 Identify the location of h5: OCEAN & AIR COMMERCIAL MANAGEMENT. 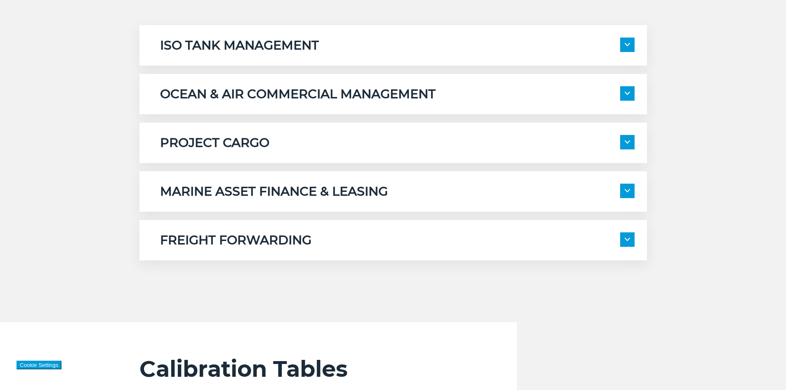
(298, 94).